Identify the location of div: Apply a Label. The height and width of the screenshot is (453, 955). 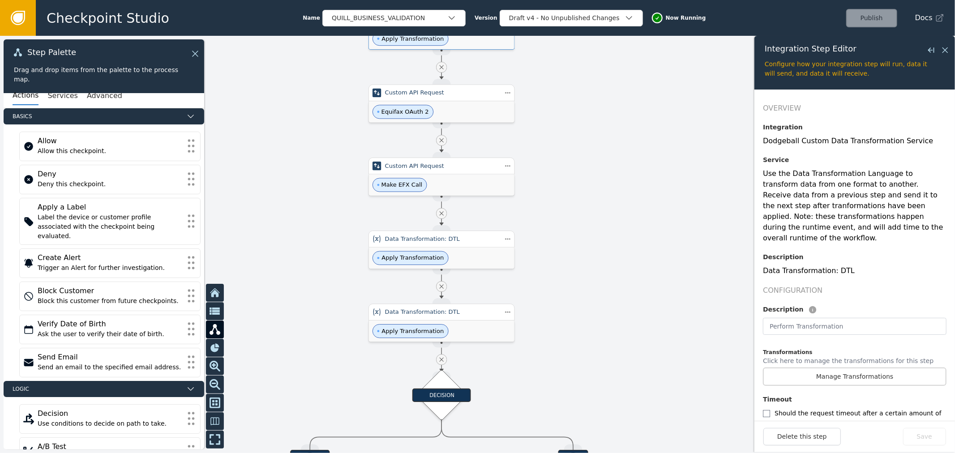
(110, 207).